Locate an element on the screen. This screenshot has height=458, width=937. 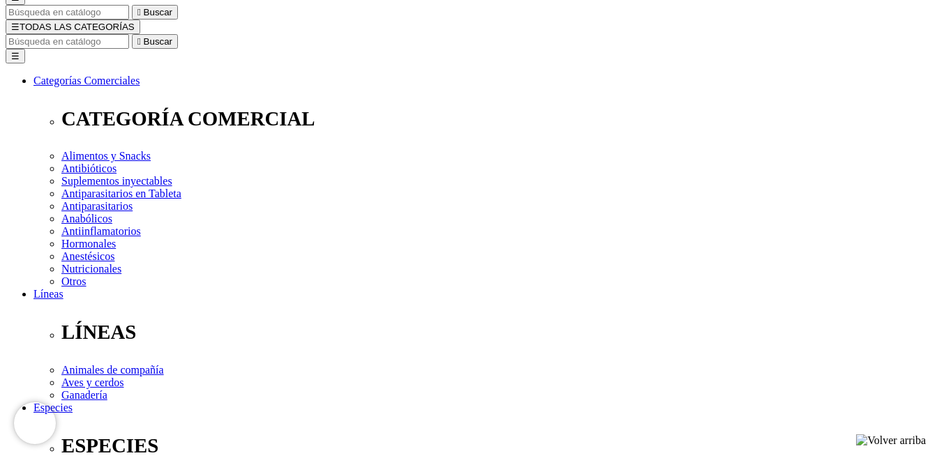
span: Suplementos inyectables is located at coordinates (116, 181).